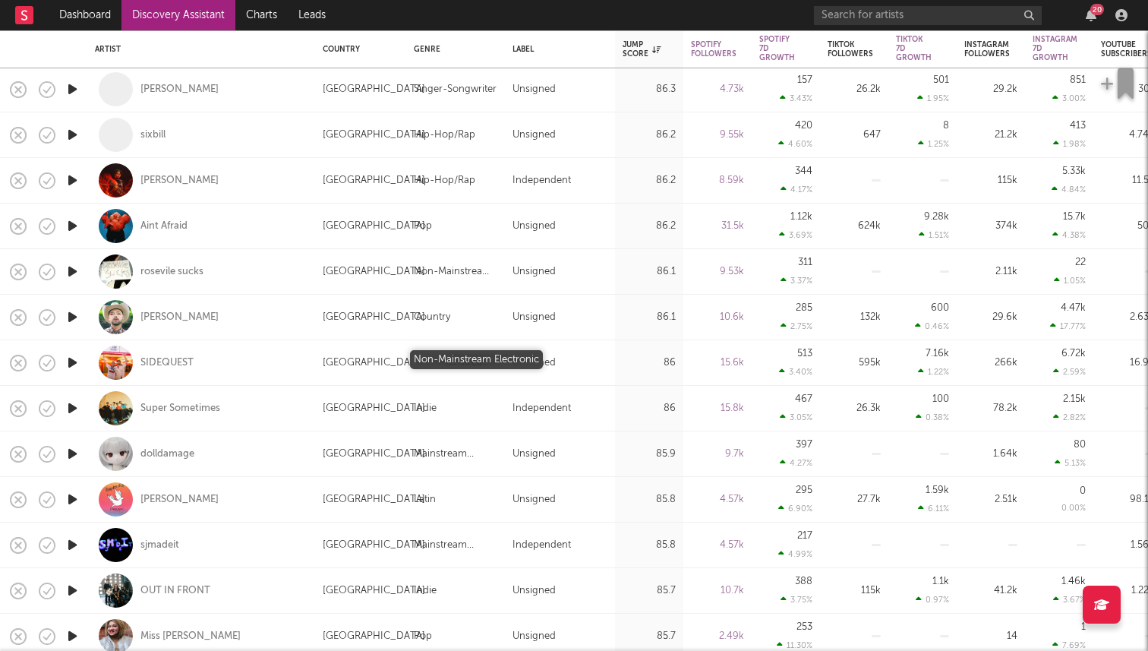  Describe the element at coordinates (854, 226) in the screenshot. I see `div: 624k` at that location.